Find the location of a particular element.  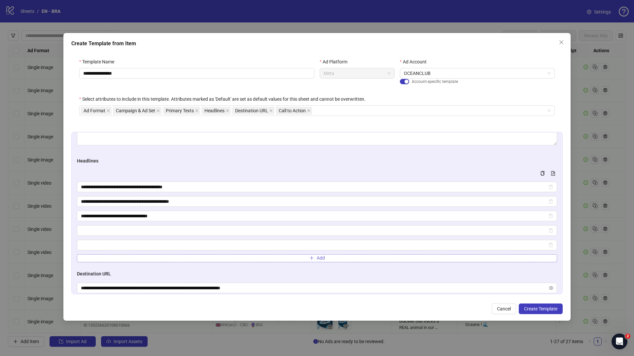

span: Account-specific template is located at coordinates (435, 82).